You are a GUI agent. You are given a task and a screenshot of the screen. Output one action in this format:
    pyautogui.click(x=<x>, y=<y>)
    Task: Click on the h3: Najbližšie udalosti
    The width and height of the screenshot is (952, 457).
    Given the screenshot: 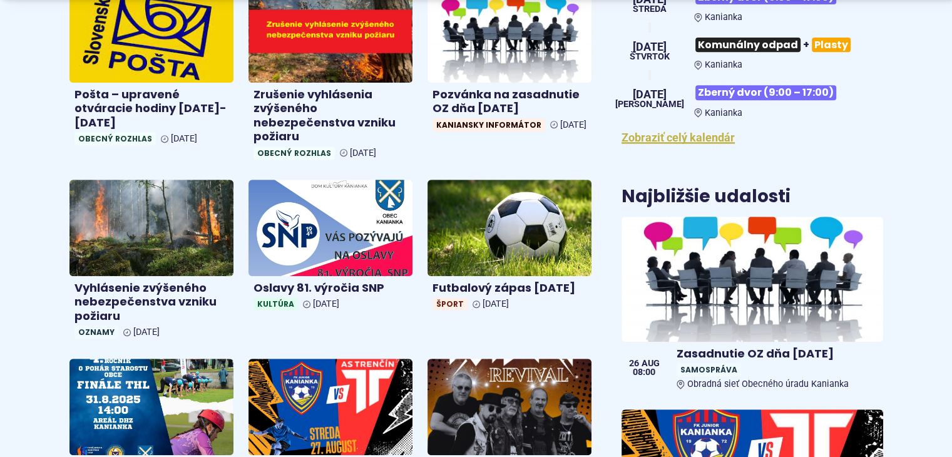 What is the action you would take?
    pyautogui.click(x=706, y=197)
    